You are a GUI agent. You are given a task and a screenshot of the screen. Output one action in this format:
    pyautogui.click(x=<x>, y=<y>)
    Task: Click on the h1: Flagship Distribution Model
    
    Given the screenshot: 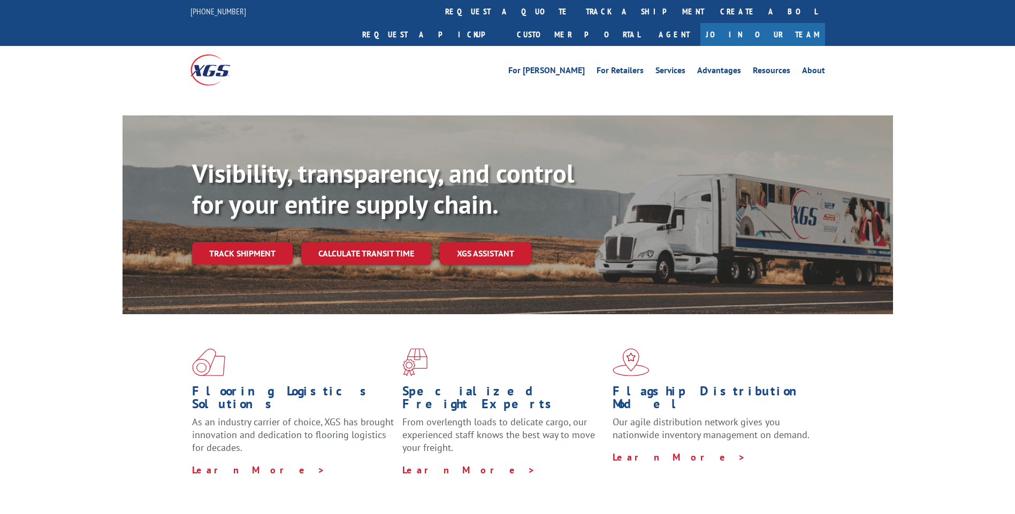 What is the action you would take?
    pyautogui.click(x=713, y=401)
    